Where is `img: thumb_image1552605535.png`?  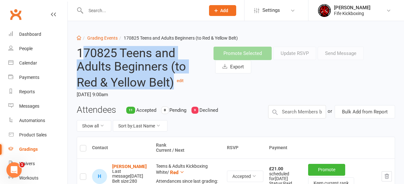
img: thumb_image1552605535.png is located at coordinates (324, 11).